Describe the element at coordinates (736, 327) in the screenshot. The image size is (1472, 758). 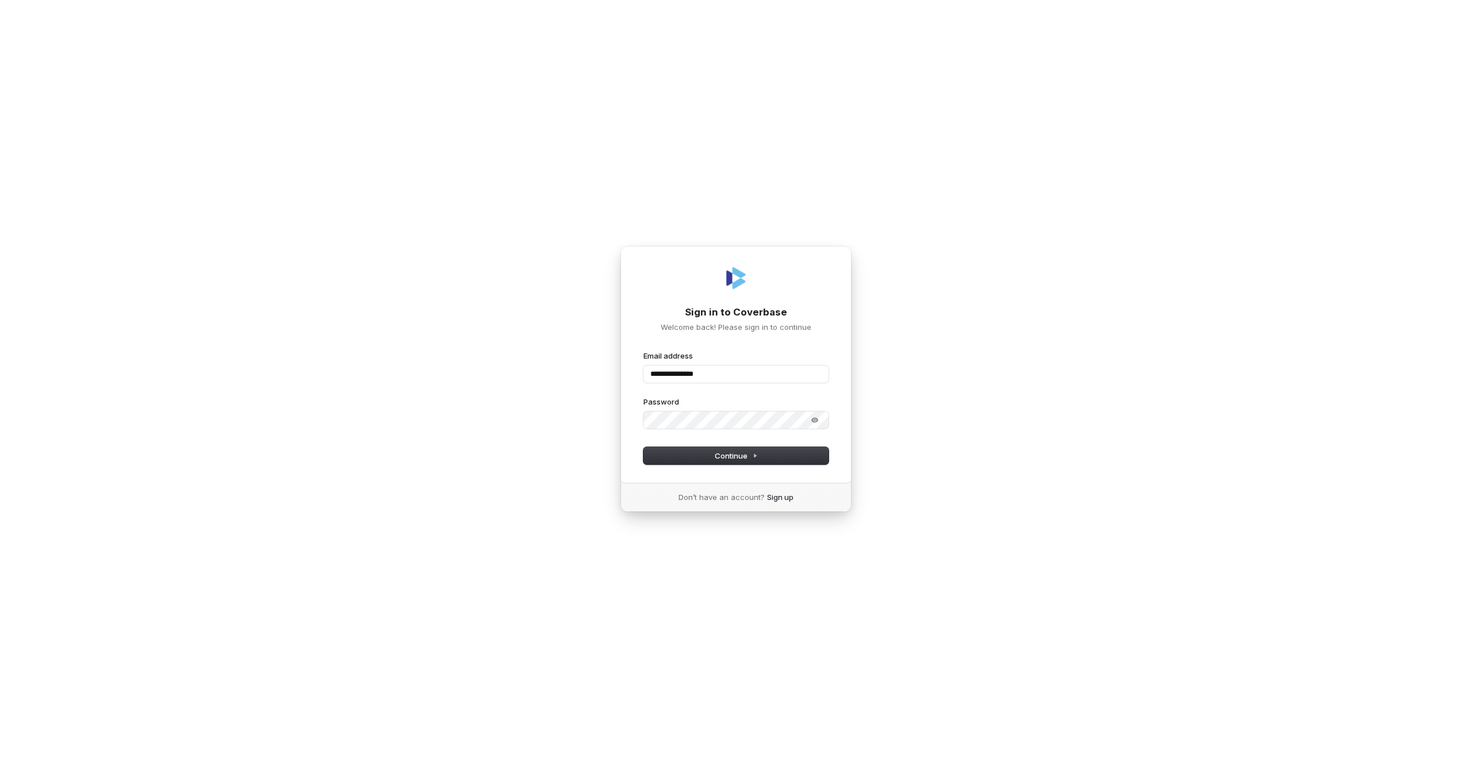
I see `p: Welcome back! Please sign in to continue` at that location.